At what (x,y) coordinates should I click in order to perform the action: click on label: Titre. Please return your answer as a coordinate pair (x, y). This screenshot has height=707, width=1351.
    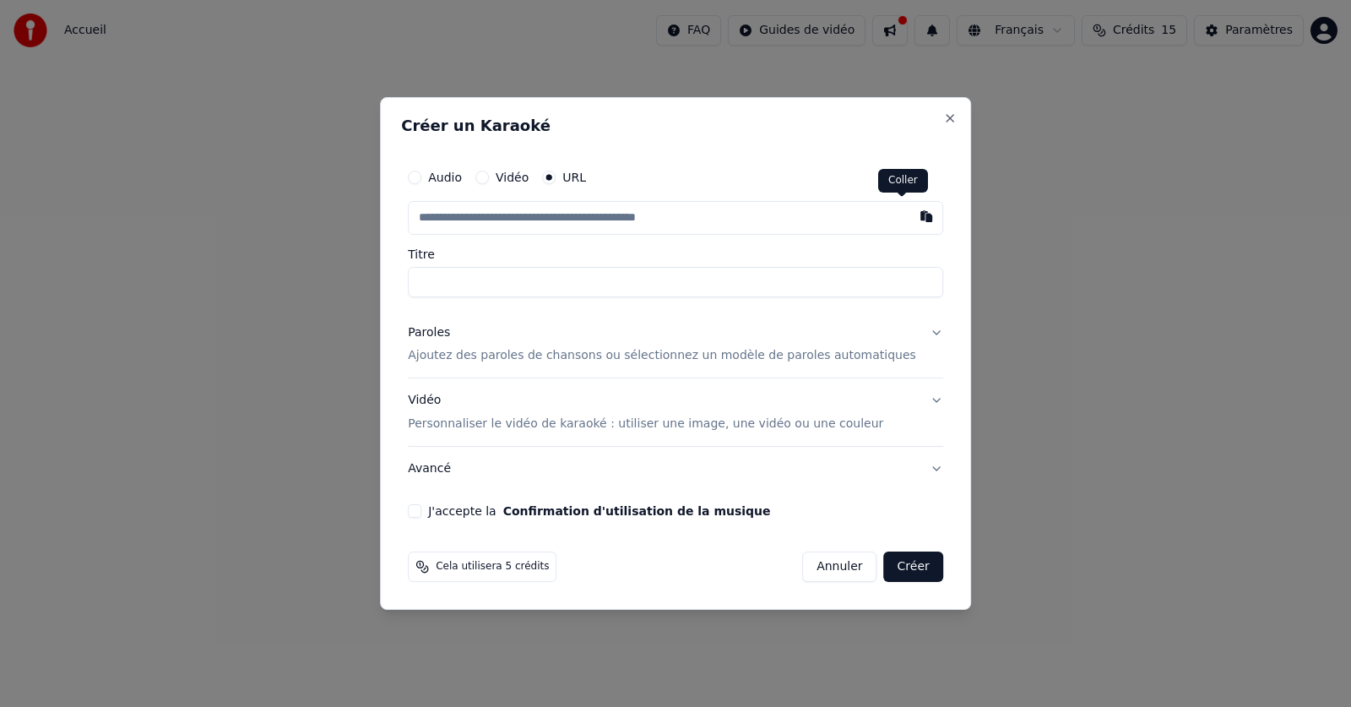
    Looking at the image, I should click on (676, 254).